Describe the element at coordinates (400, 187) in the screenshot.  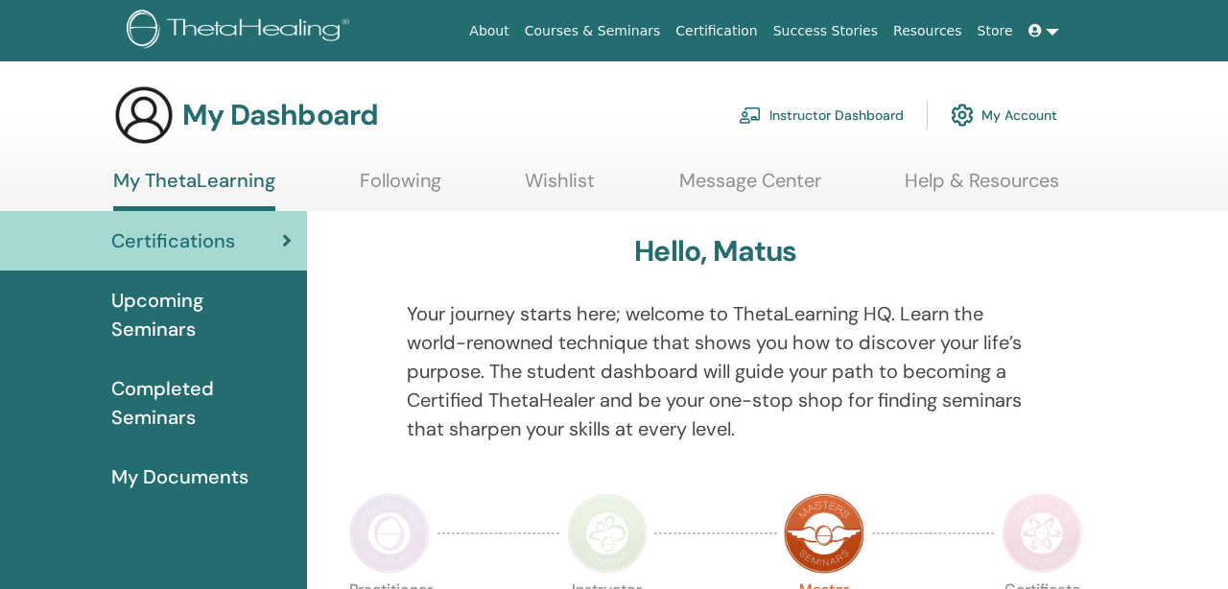
I see `a: Following` at that location.